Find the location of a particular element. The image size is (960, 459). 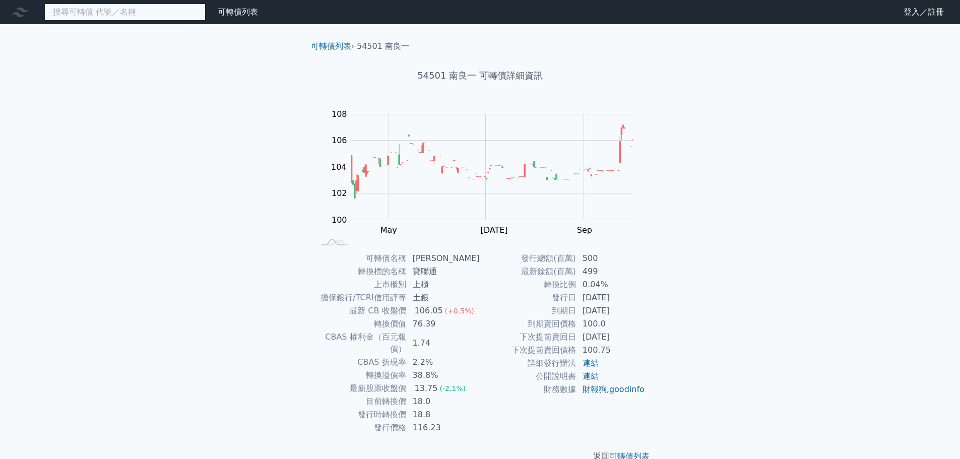

td: 擔保銀行/TCRI信用評等 is located at coordinates (361, 298).